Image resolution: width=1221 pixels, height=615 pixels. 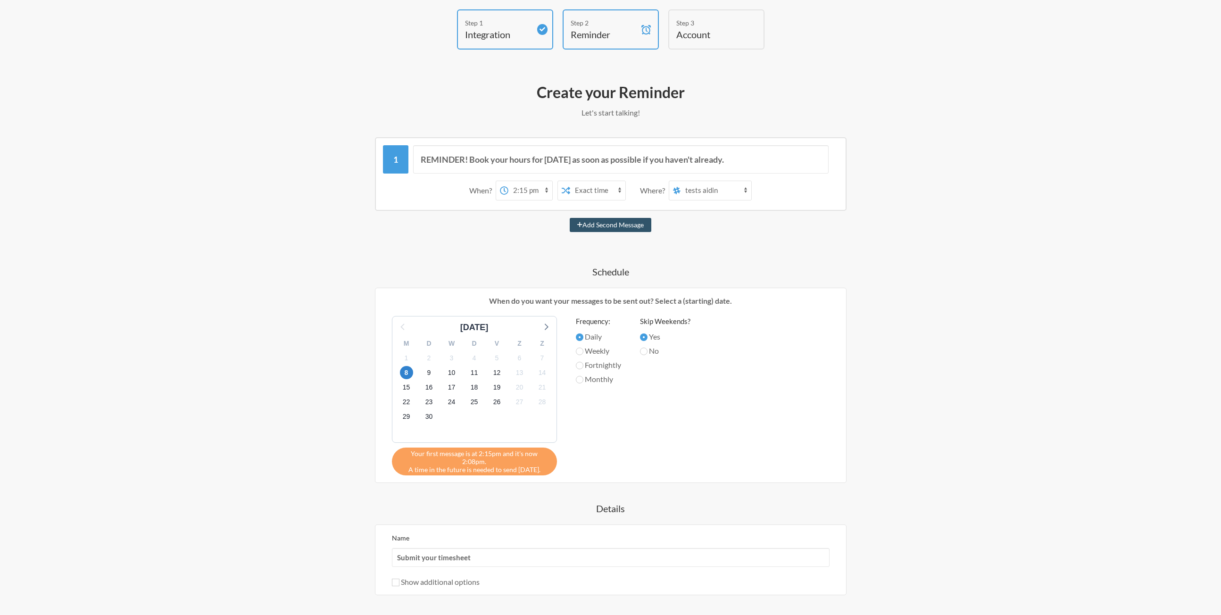 I want to click on span: zondag 19 oktober 2025, so click(x=497, y=388).